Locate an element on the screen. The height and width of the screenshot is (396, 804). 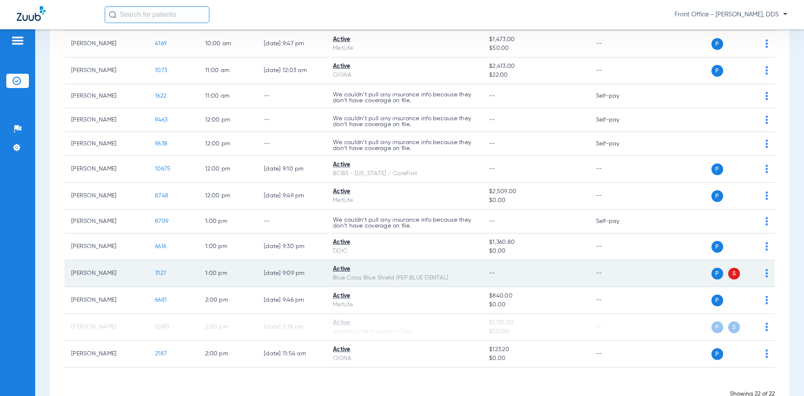
div: DDIC is located at coordinates (404, 251).